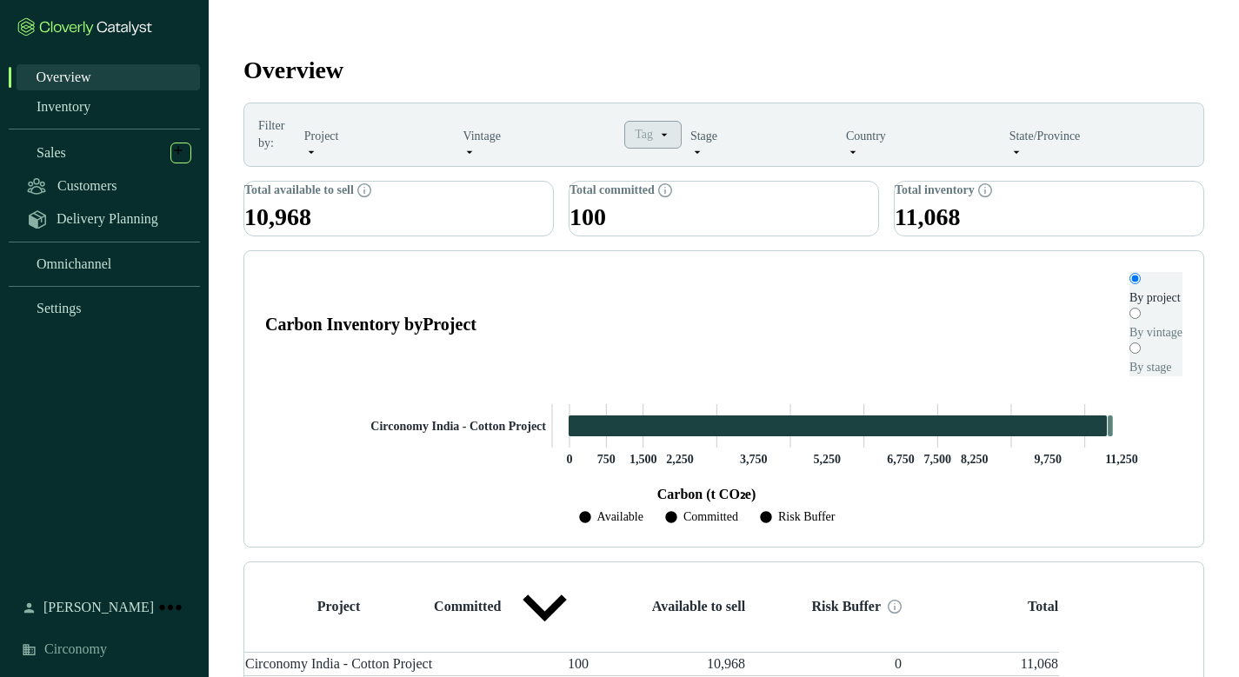  I want to click on a: Settings, so click(109, 309).